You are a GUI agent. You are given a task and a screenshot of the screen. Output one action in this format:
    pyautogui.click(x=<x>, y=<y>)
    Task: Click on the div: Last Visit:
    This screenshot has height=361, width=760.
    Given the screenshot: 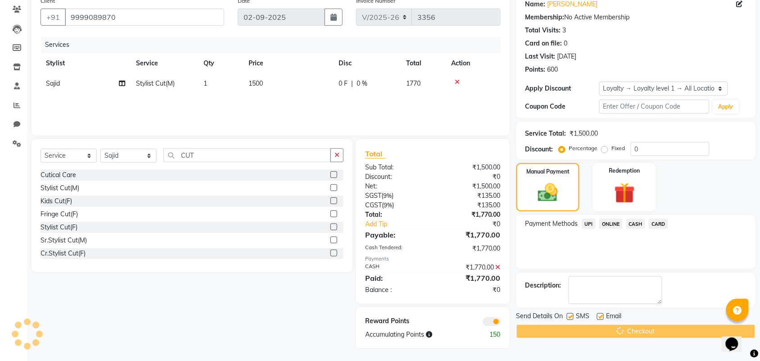 What is the action you would take?
    pyautogui.click(x=541, y=56)
    